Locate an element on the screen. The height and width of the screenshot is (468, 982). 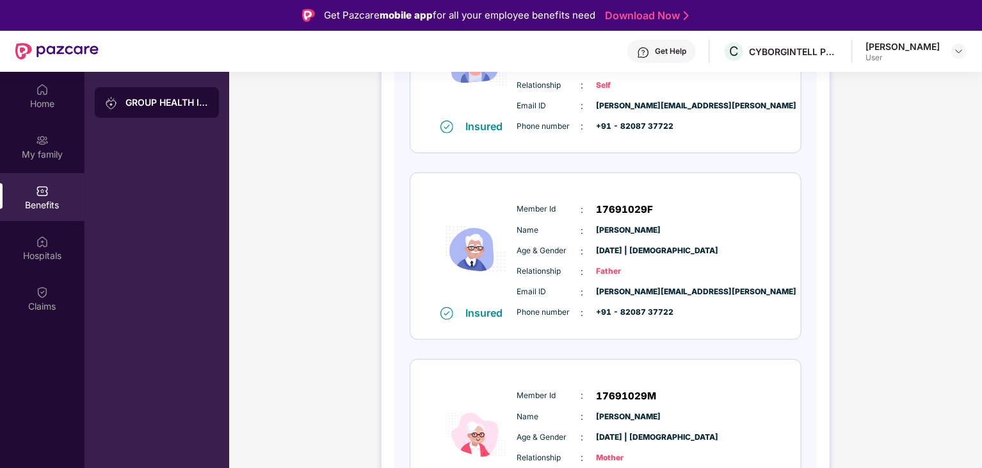
strong: mobile app is located at coordinates (406, 15).